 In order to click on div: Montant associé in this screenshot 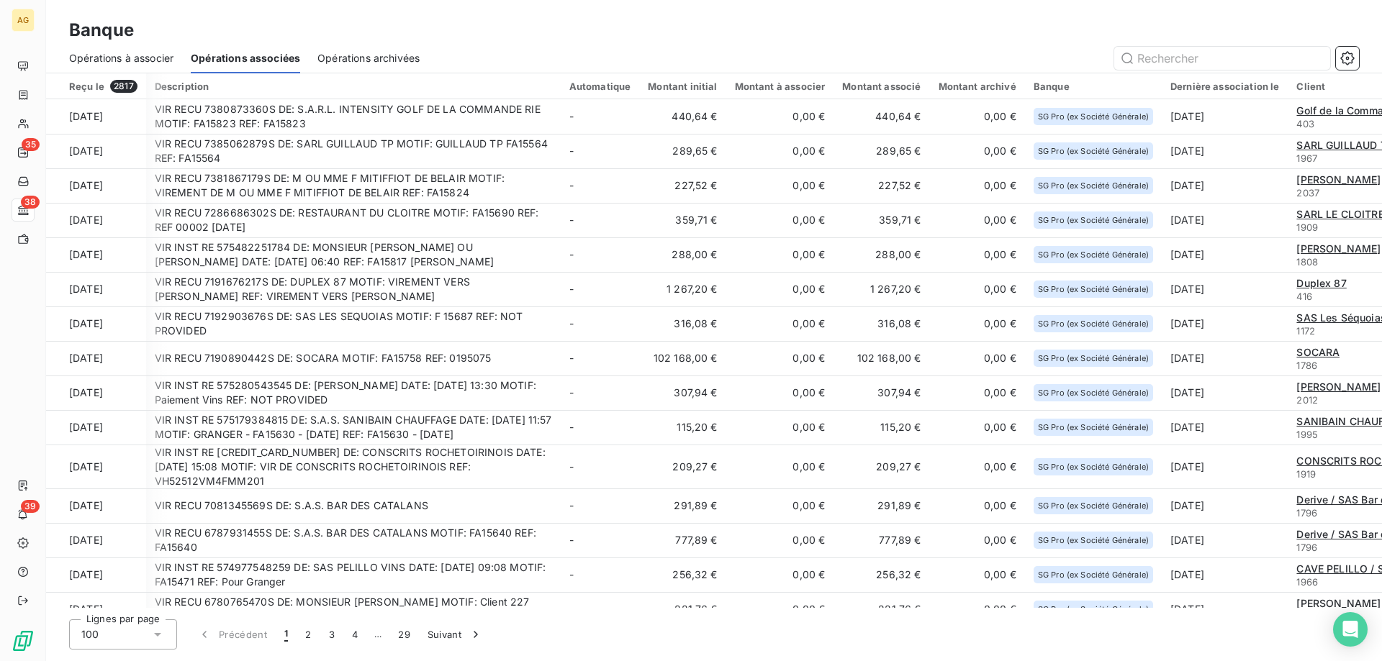, I will do `click(881, 86)`.